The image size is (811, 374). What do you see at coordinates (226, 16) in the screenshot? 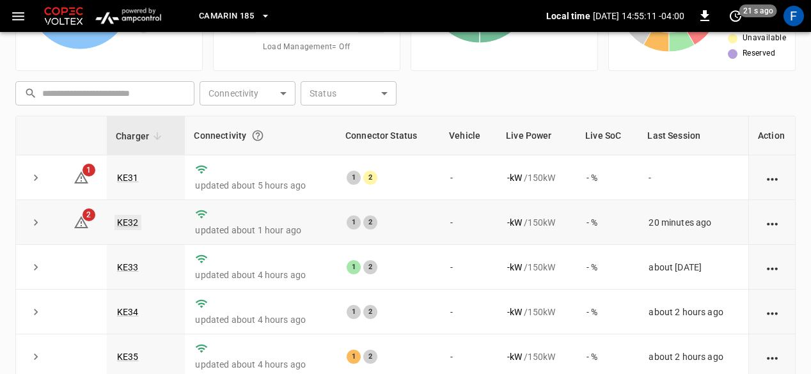
I see `span: Camarin 185` at bounding box center [226, 16].